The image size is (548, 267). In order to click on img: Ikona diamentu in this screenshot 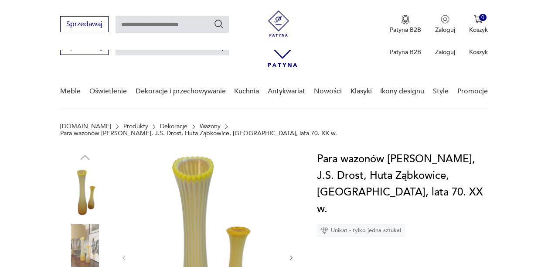, I will do `click(324, 230)`.